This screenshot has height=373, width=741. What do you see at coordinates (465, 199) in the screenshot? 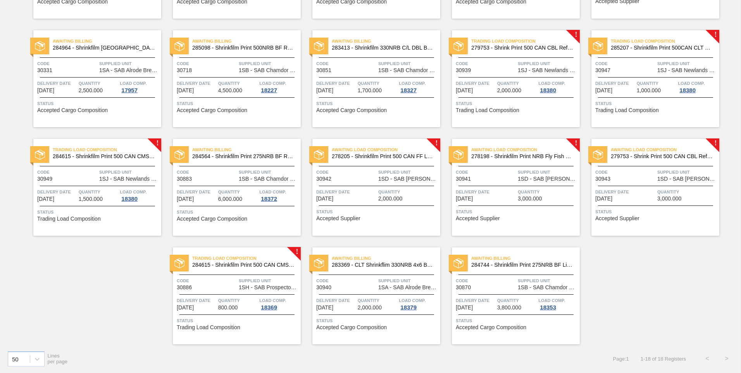
I see `span: 08/24/2025` at bounding box center [465, 199].